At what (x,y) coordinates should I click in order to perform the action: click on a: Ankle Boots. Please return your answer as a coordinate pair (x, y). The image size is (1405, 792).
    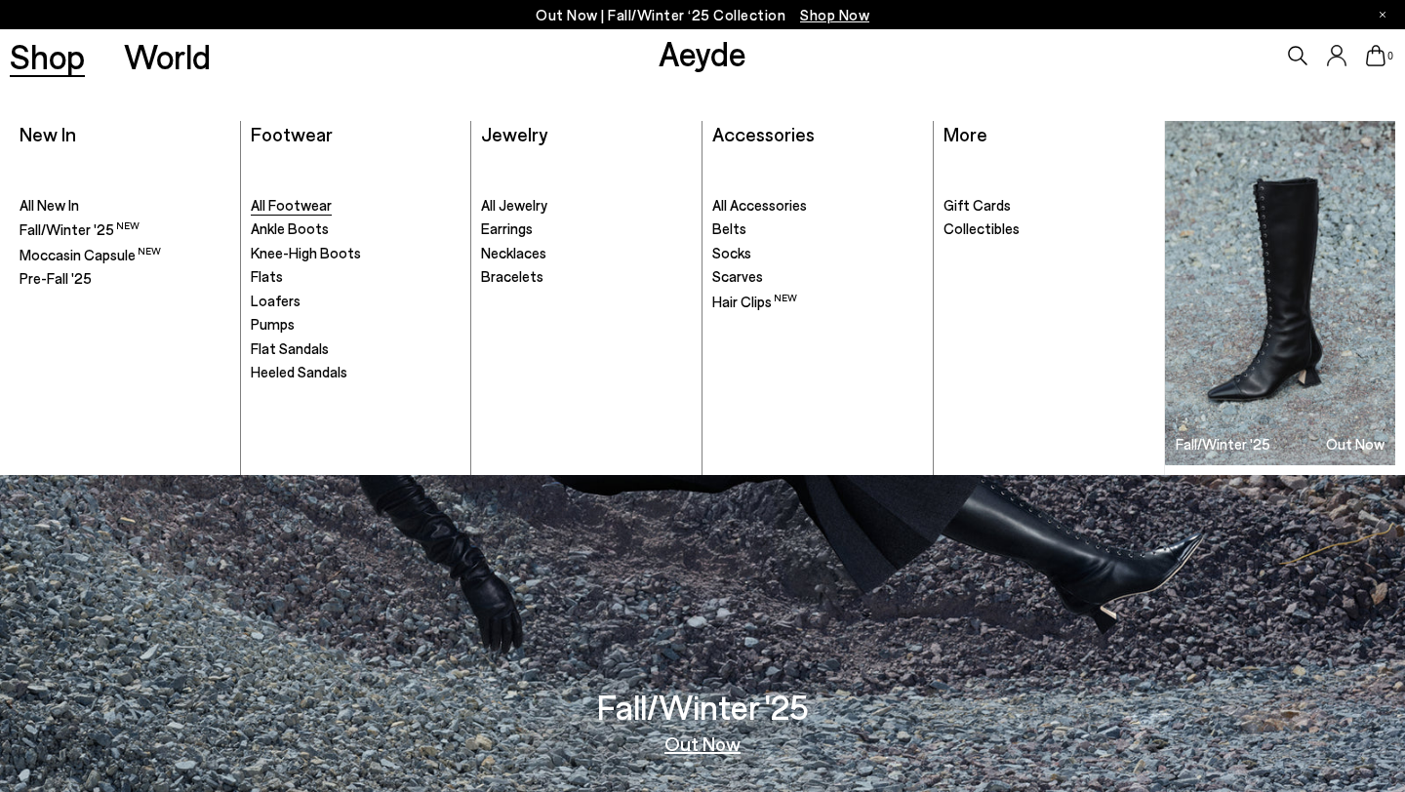
    Looking at the image, I should click on (356, 229).